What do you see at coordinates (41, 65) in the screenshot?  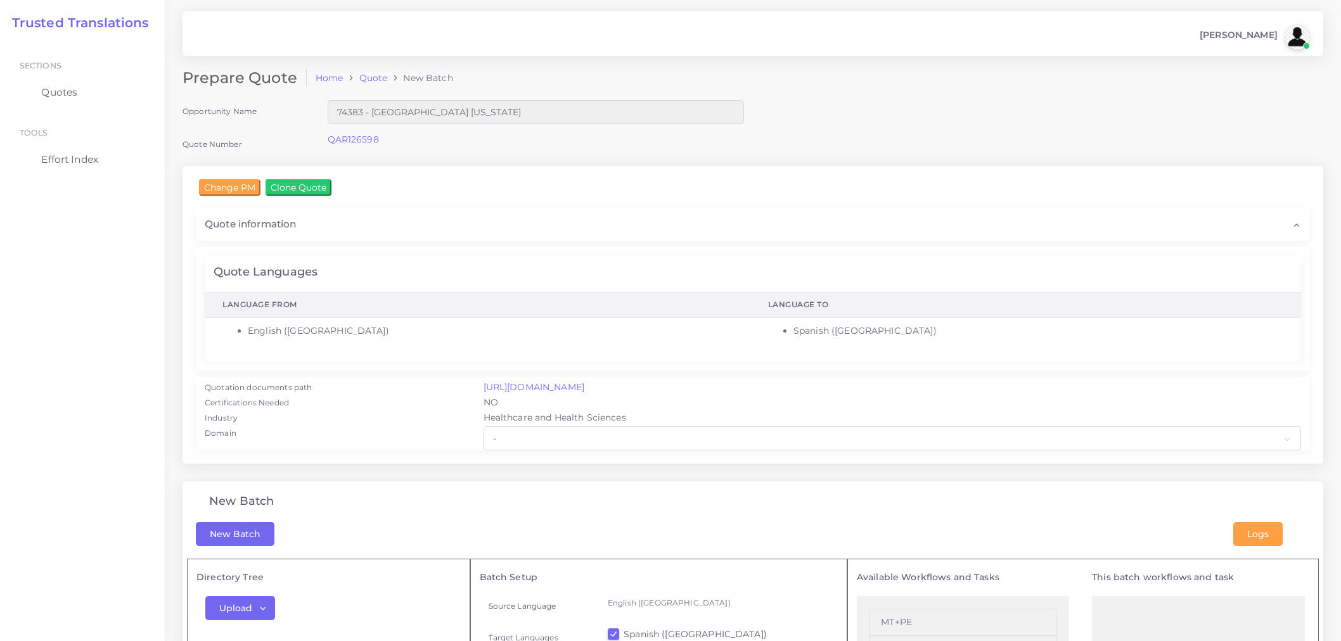 I see `span: Sections` at bounding box center [41, 65].